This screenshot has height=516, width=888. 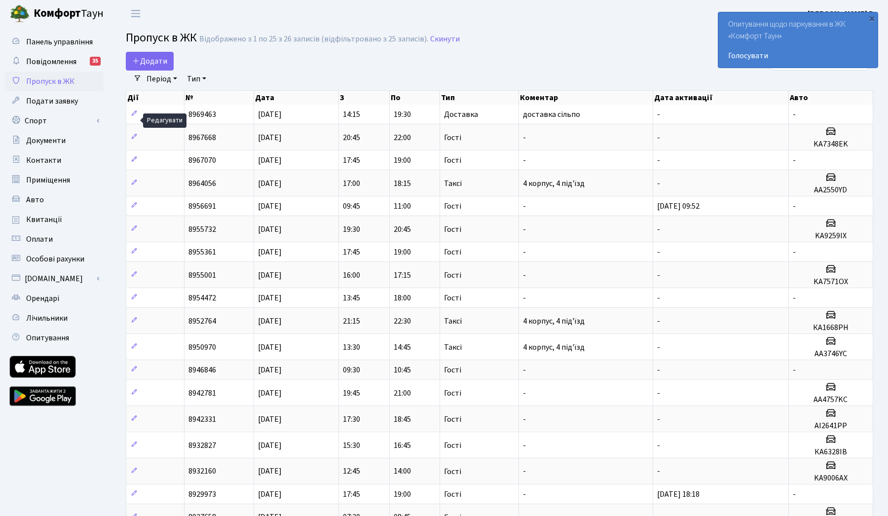 What do you see at coordinates (402, 321) in the screenshot?
I see `span: 22:30` at bounding box center [402, 321].